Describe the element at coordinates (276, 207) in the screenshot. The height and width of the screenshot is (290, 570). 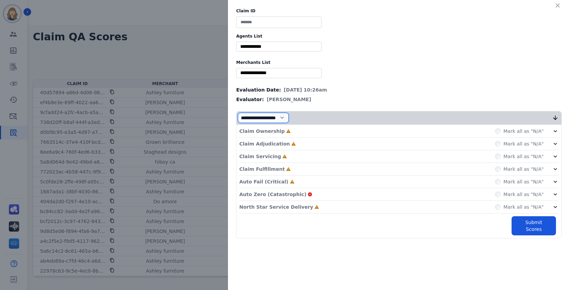
I see `p: North Star Service Delivery` at that location.